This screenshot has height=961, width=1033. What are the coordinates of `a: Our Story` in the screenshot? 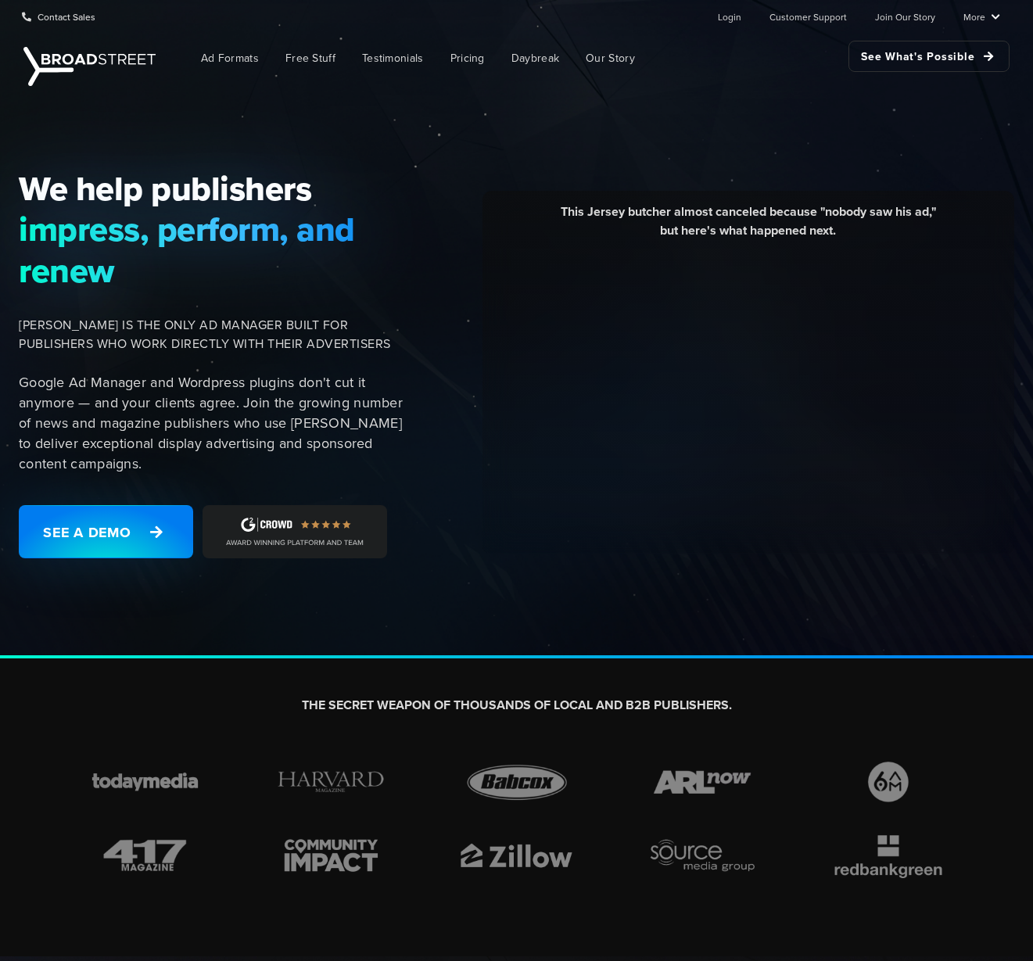 It's located at (610, 58).